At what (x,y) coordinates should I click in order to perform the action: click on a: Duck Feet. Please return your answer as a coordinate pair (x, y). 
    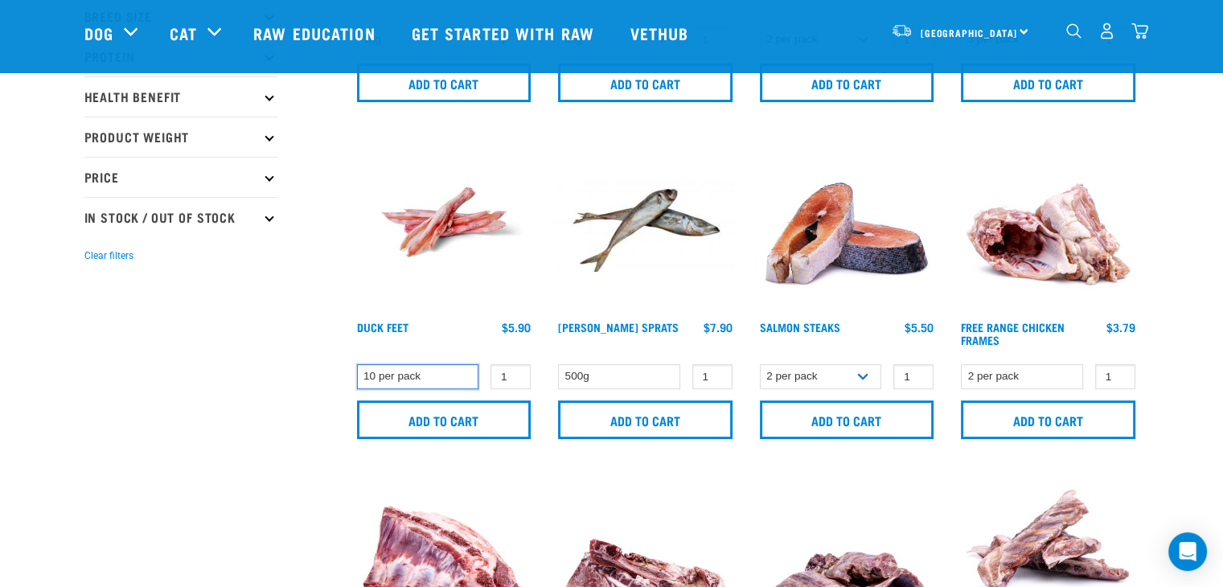
    Looking at the image, I should click on (383, 327).